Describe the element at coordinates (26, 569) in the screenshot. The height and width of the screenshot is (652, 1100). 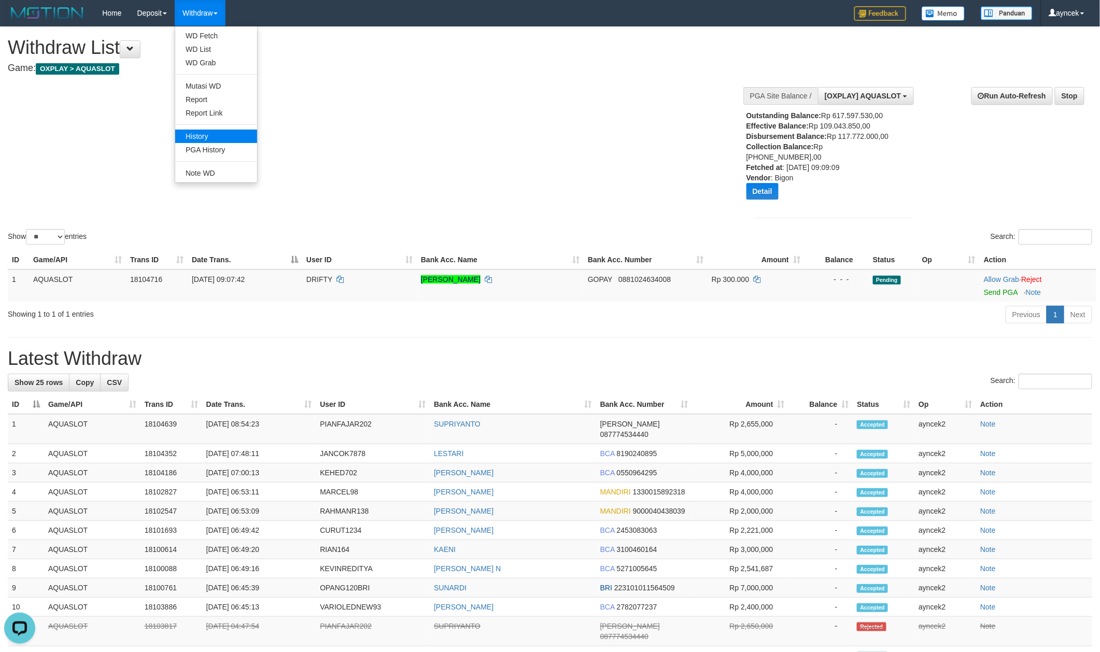
I see `td: 8` at that location.